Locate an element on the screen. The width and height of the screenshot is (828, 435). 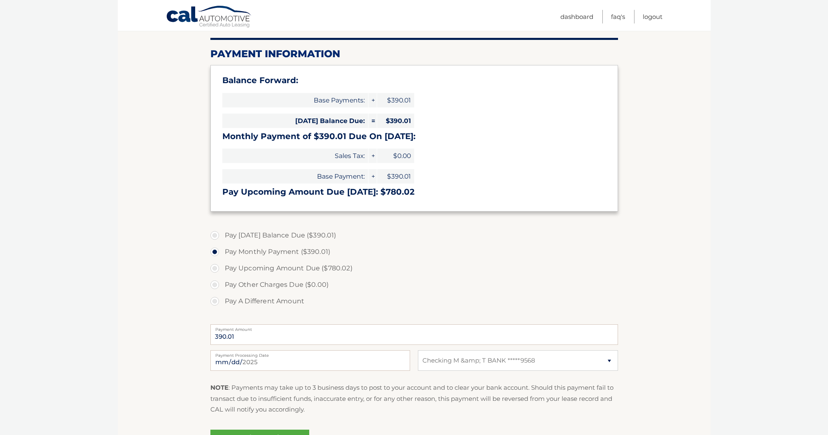
span: $0.00 is located at coordinates (396, 156).